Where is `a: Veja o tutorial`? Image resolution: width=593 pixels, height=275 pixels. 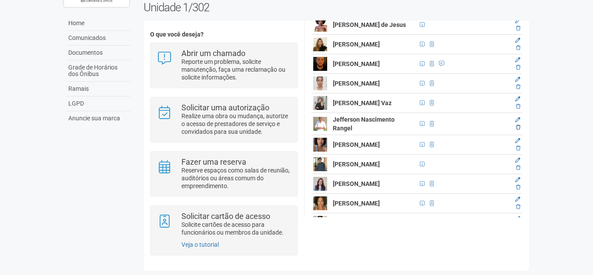
a: Veja o tutorial is located at coordinates (200, 245).